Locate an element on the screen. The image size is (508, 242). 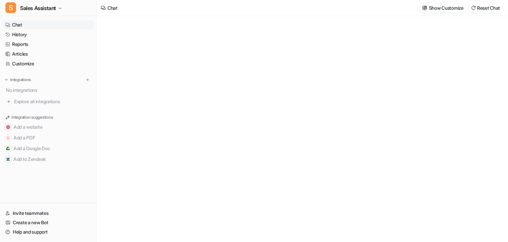
a: Create a new Bot is located at coordinates (48, 223).